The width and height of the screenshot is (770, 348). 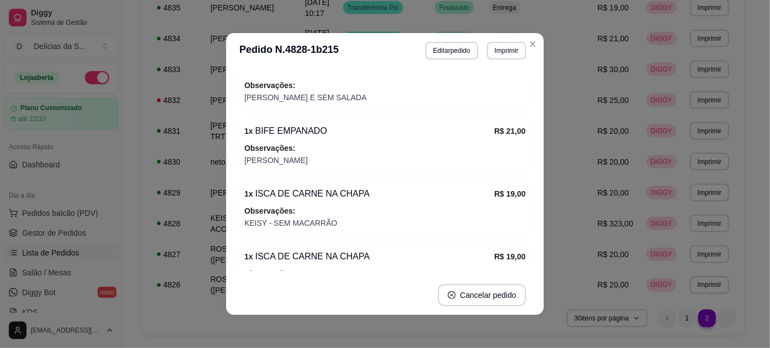 What do you see at coordinates (451, 51) in the screenshot?
I see `button: Editarpedido` at bounding box center [451, 51].